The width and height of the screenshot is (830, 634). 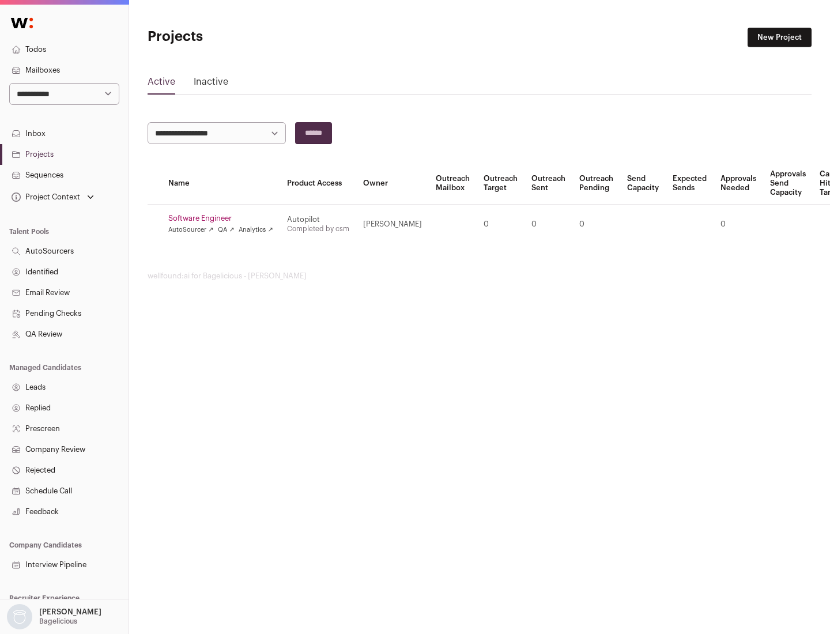 I want to click on th: Send Capacity, so click(x=643, y=183).